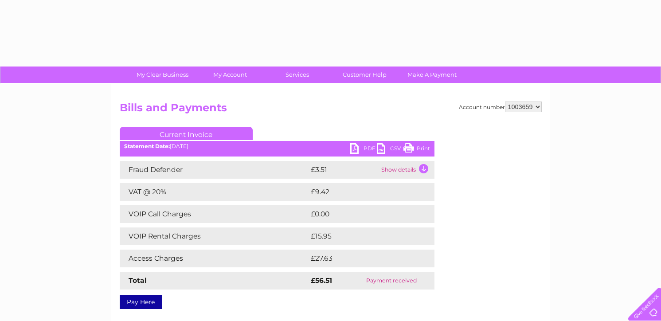 The image size is (661, 321). Describe the element at coordinates (364, 74) in the screenshot. I see `a: Customer Help` at that location.